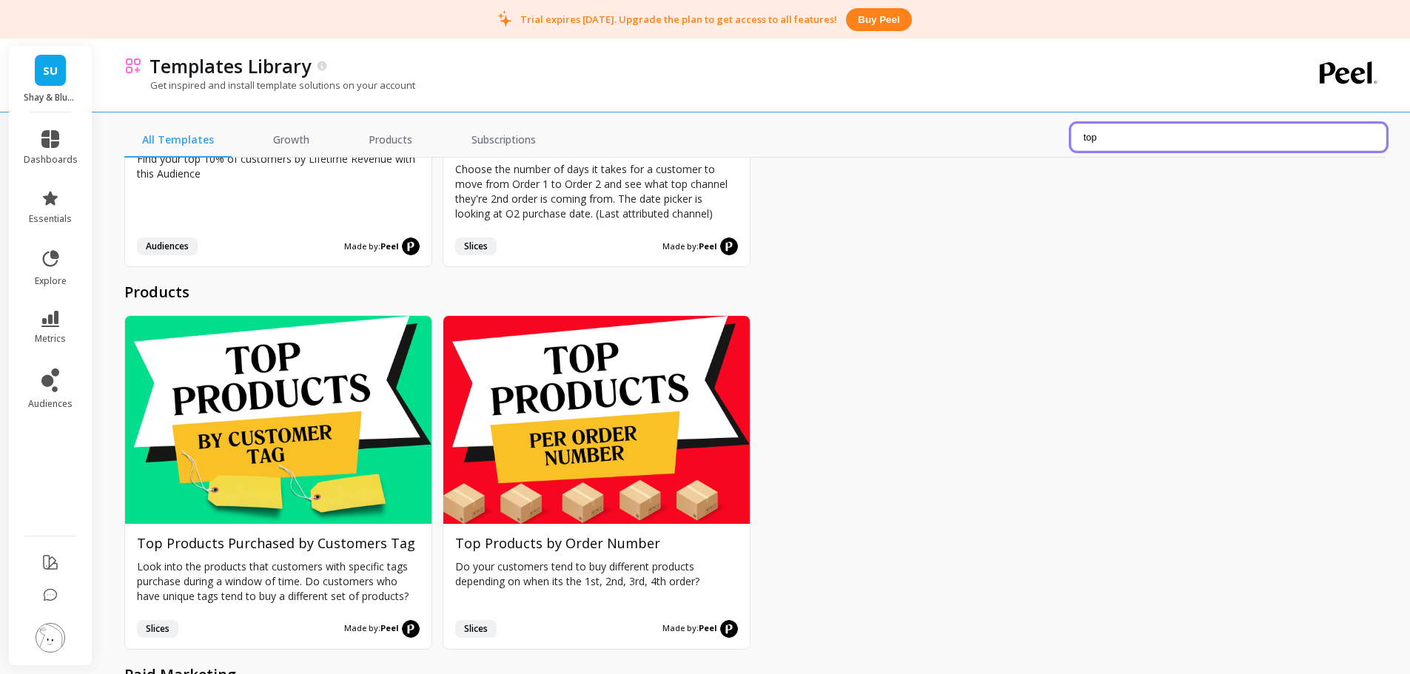 The width and height of the screenshot is (1410, 674). Describe the element at coordinates (339, 141) in the screenshot. I see `nav: Tabs` at that location.